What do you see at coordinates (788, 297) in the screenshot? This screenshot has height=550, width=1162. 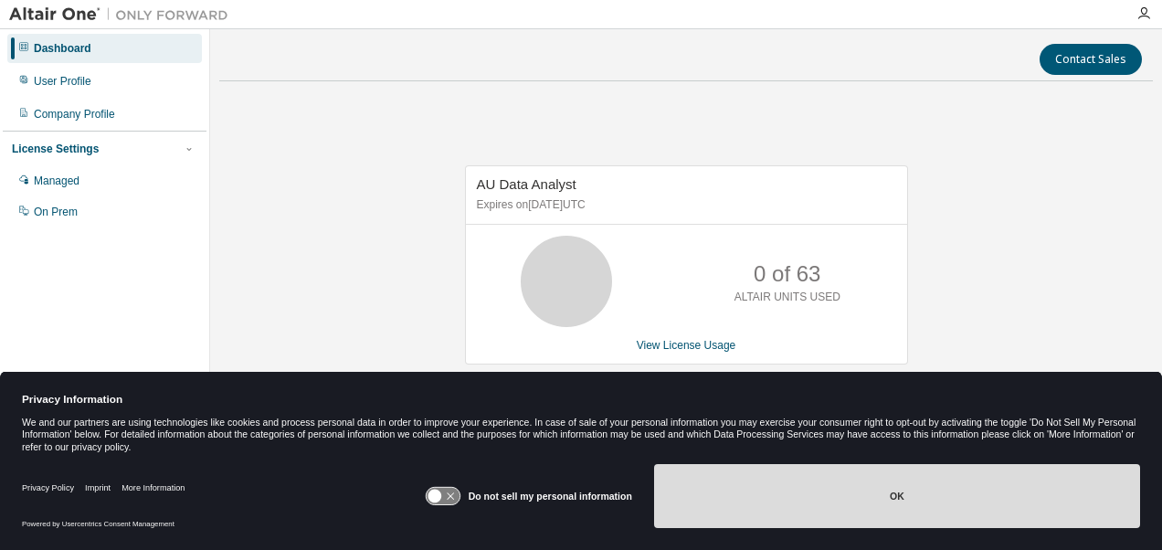 I see `p: ALTAIR UNITS USED` at bounding box center [788, 297].